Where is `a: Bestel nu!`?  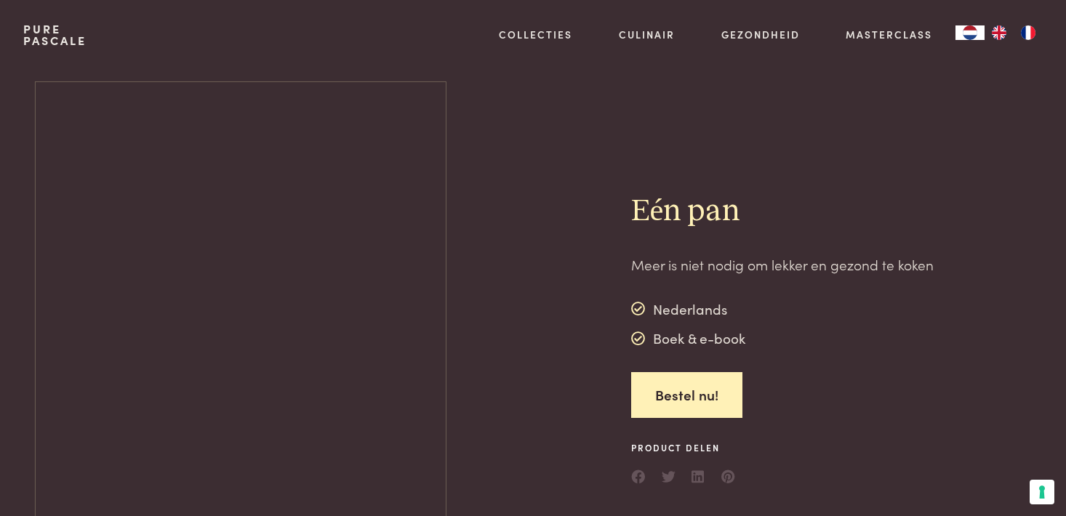
a: Bestel nu! is located at coordinates (687, 395).